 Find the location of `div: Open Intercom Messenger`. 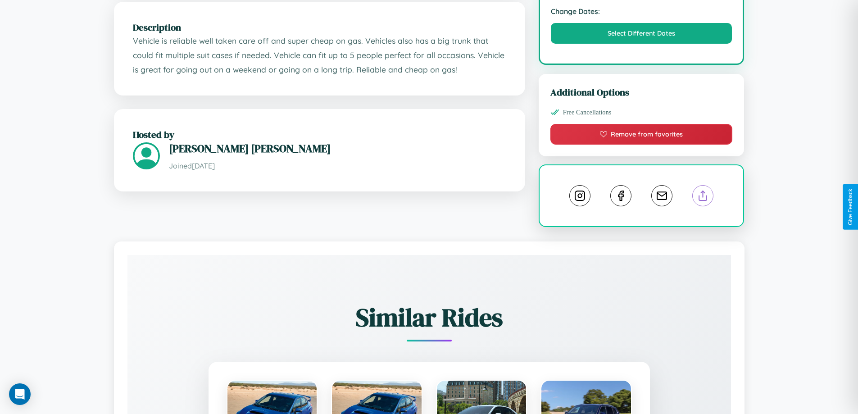

div: Open Intercom Messenger is located at coordinates (20, 394).